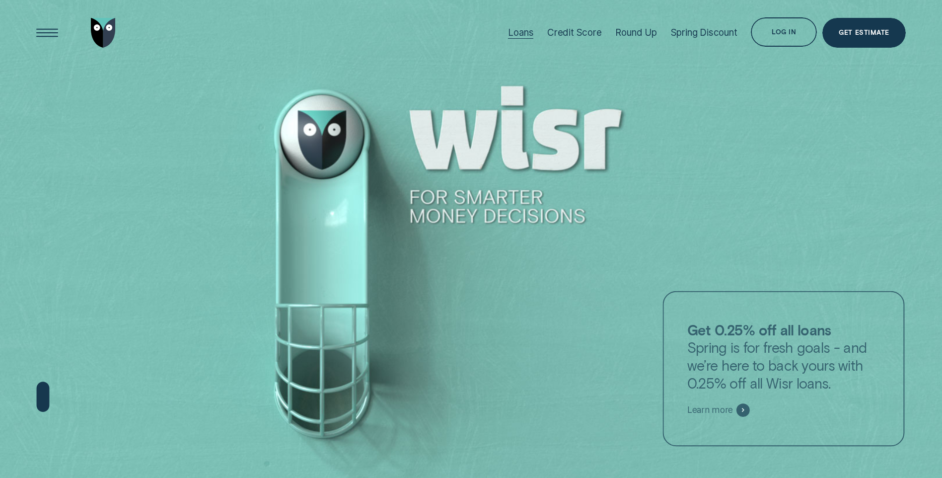 The height and width of the screenshot is (478, 942). Describe the element at coordinates (783, 369) in the screenshot. I see `a: Get 0.25% off all loansSpring is for fresh goals - and we’re here to back yours with 0.25% off al...` at that location.